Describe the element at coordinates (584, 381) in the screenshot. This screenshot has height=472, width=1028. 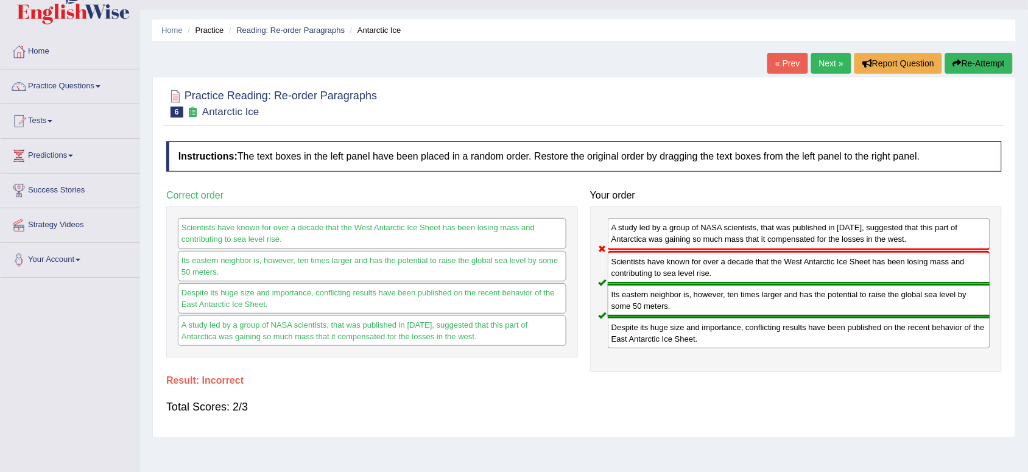
I see `h4: Result:` at that location.